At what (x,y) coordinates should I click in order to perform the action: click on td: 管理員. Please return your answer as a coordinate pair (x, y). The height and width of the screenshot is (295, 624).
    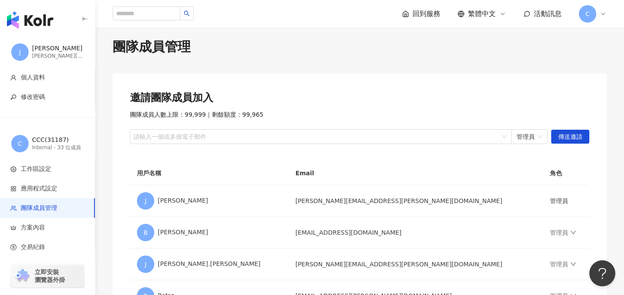
    Looking at the image, I should click on (566, 201).